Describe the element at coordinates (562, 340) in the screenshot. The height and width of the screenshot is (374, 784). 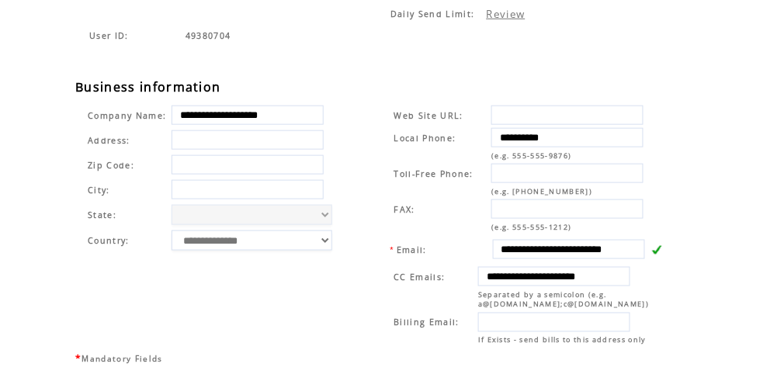
I see `span: If Exists - send bills to this address only` at that location.